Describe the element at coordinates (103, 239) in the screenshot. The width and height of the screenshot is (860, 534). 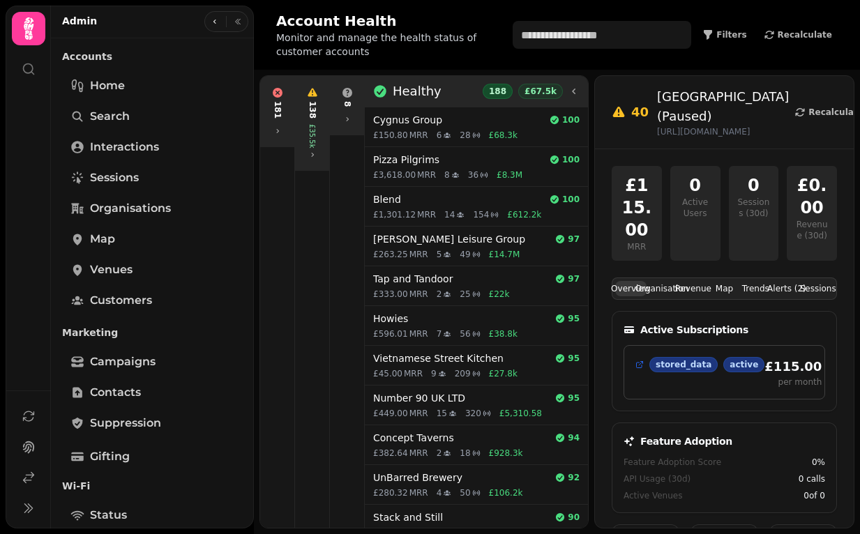
I see `span: Map` at that location.